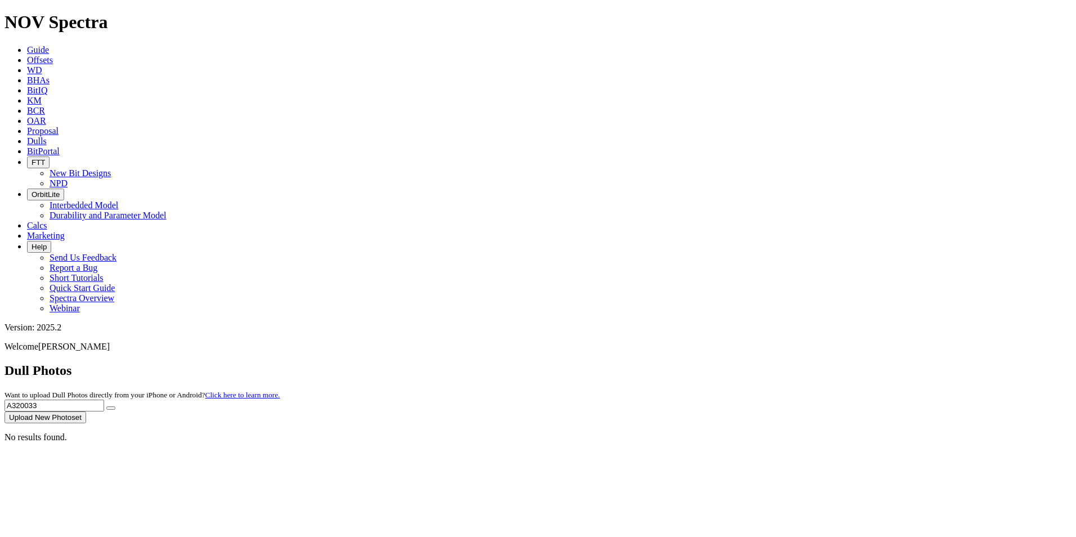 The image size is (1076, 537). What do you see at coordinates (37, 120) in the screenshot?
I see `a: OAR` at bounding box center [37, 120].